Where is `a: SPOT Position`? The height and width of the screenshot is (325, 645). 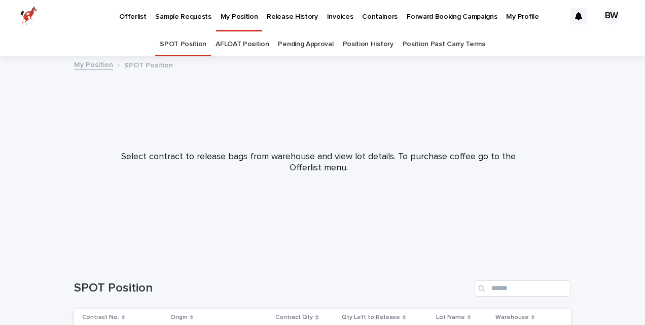
a: SPOT Position is located at coordinates (183, 44).